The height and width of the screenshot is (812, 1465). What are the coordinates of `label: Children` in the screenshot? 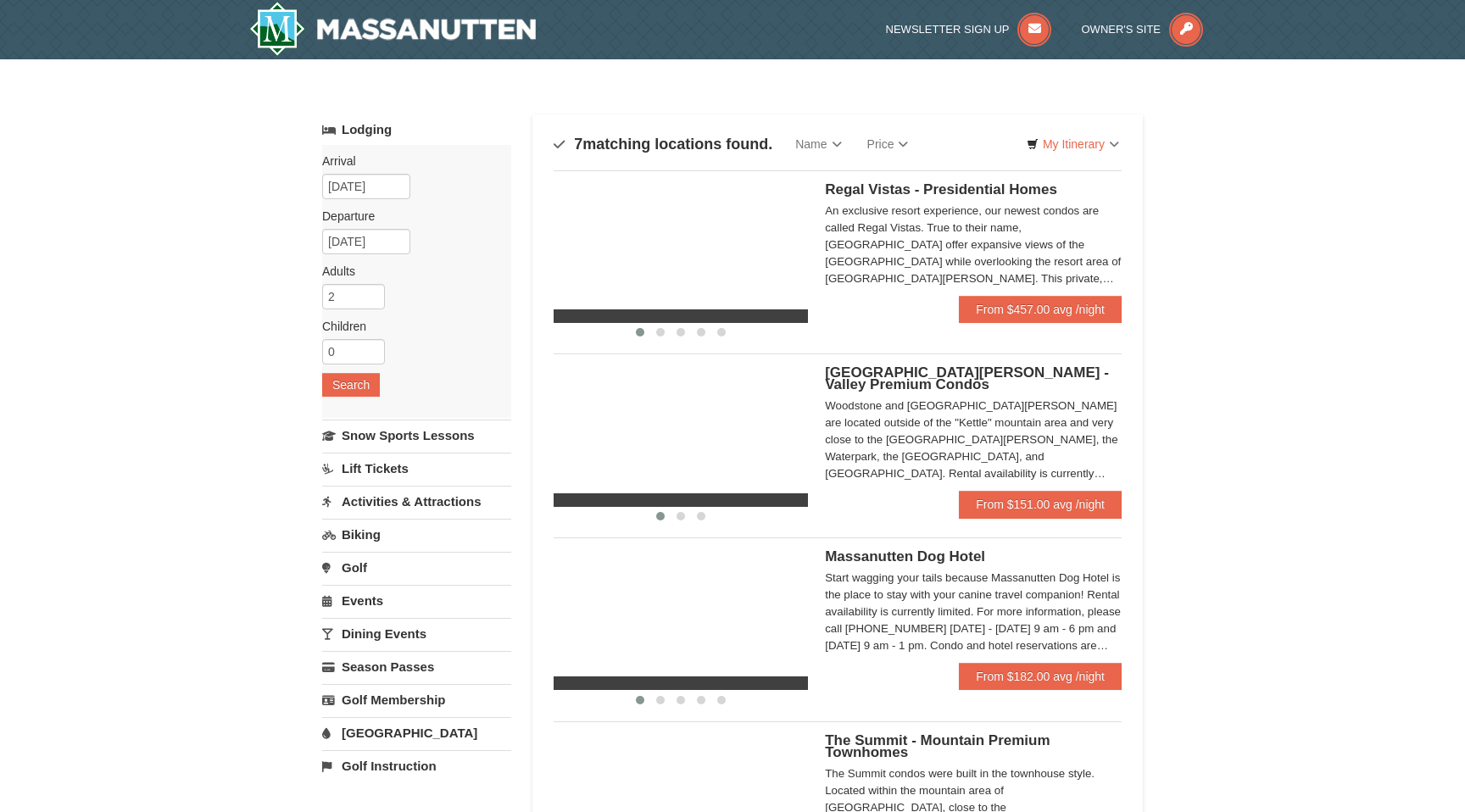 It's located at (410, 327).